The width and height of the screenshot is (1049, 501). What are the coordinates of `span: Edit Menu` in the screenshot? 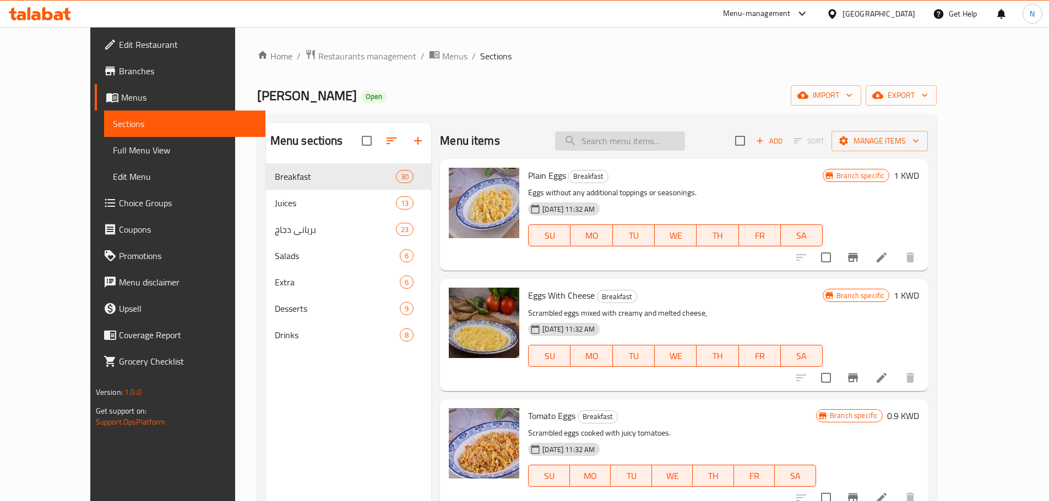 It's located at (184, 177).